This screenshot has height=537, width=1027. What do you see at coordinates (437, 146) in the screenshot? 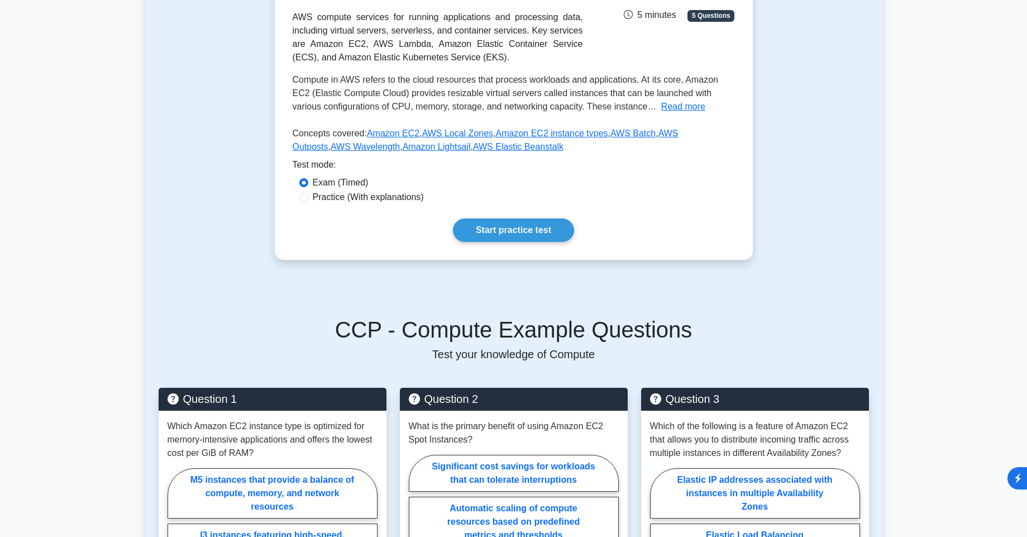
I see `a: Amazon Lightsail` at bounding box center [437, 146].